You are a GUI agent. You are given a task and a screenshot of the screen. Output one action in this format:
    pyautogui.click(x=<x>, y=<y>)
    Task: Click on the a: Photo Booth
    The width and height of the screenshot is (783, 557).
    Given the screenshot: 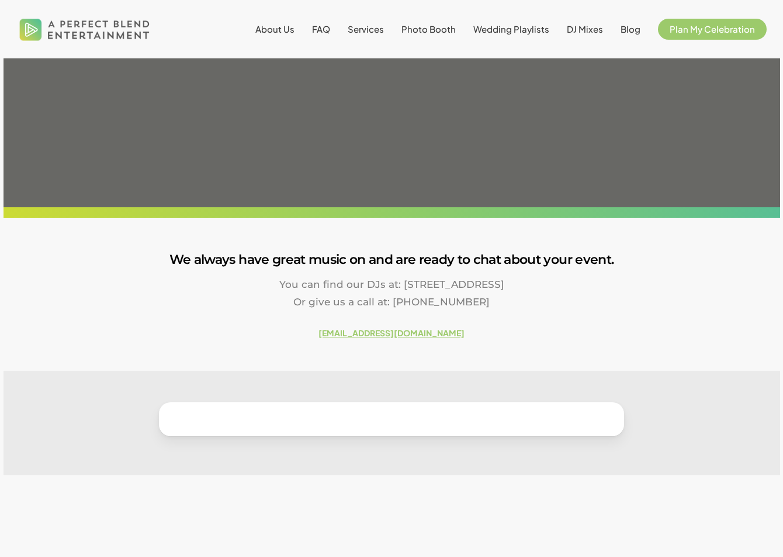 What is the action you would take?
    pyautogui.click(x=428, y=29)
    